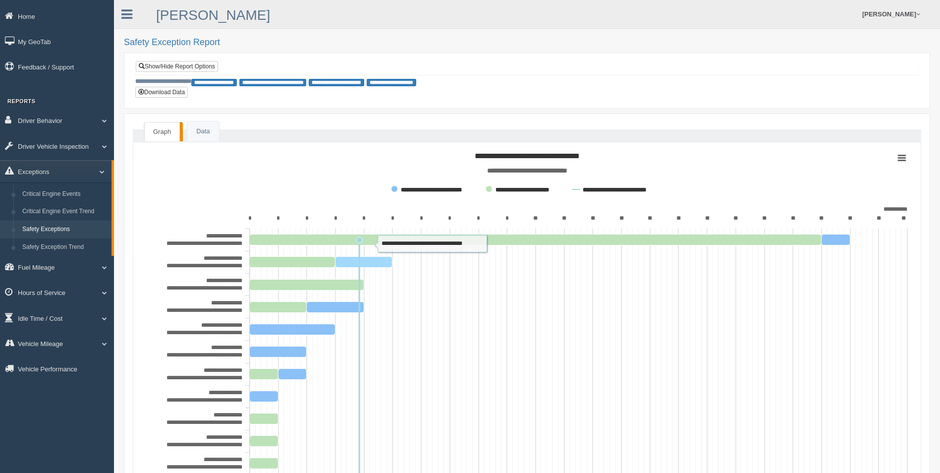 The height and width of the screenshot is (473, 940). What do you see at coordinates (162, 92) in the screenshot?
I see `button: Download Data` at bounding box center [162, 92].